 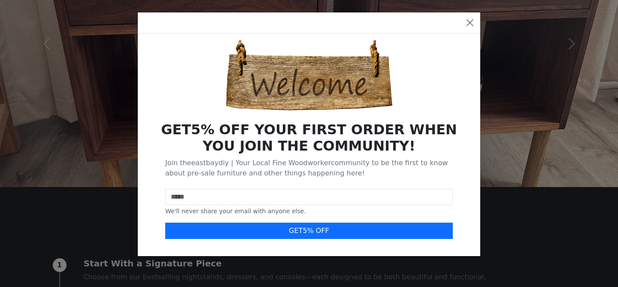 I want to click on img: Welcome, so click(x=309, y=76).